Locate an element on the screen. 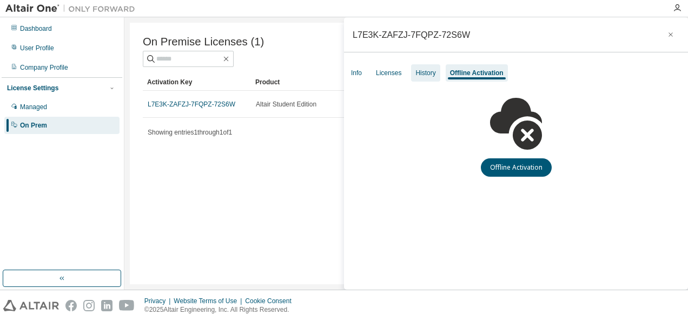 Image resolution: width=688 pixels, height=321 pixels. span: Showing entries 1 through 1 of 1 is located at coordinates (190, 132).